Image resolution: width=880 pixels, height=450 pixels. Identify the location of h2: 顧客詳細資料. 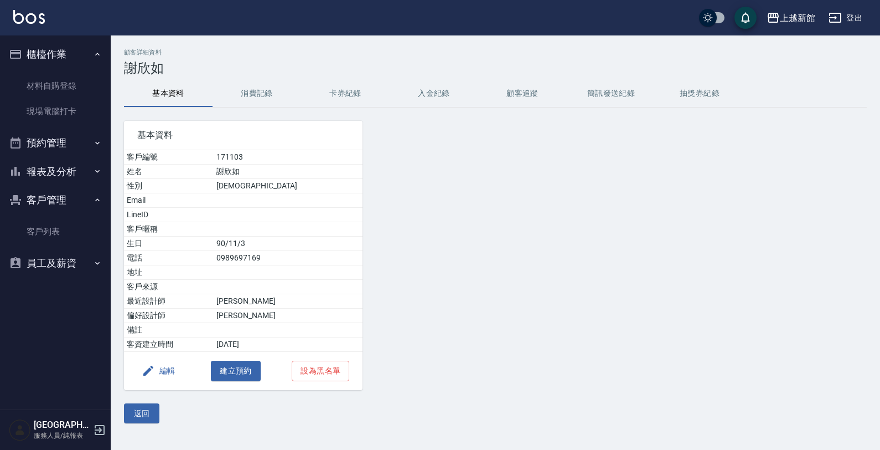
(495, 52).